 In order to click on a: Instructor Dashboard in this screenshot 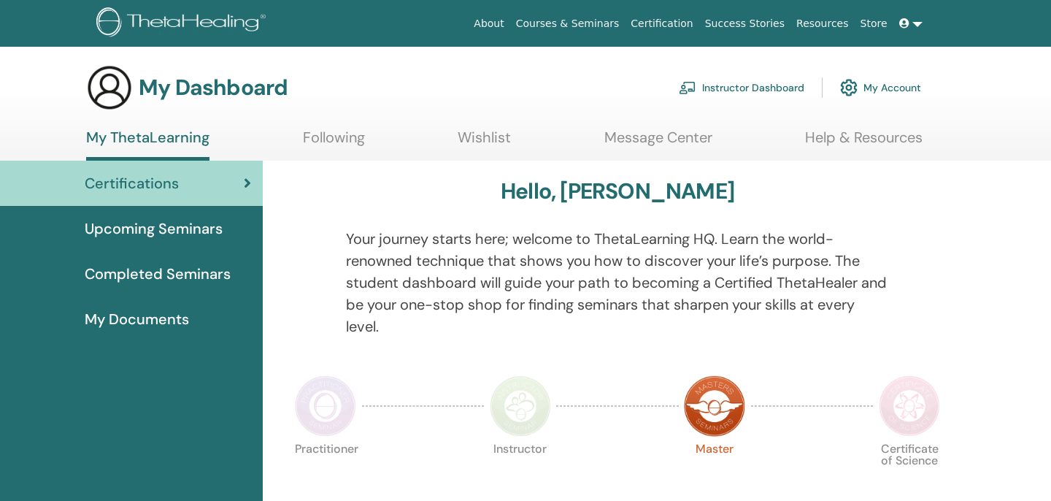, I will do `click(742, 88)`.